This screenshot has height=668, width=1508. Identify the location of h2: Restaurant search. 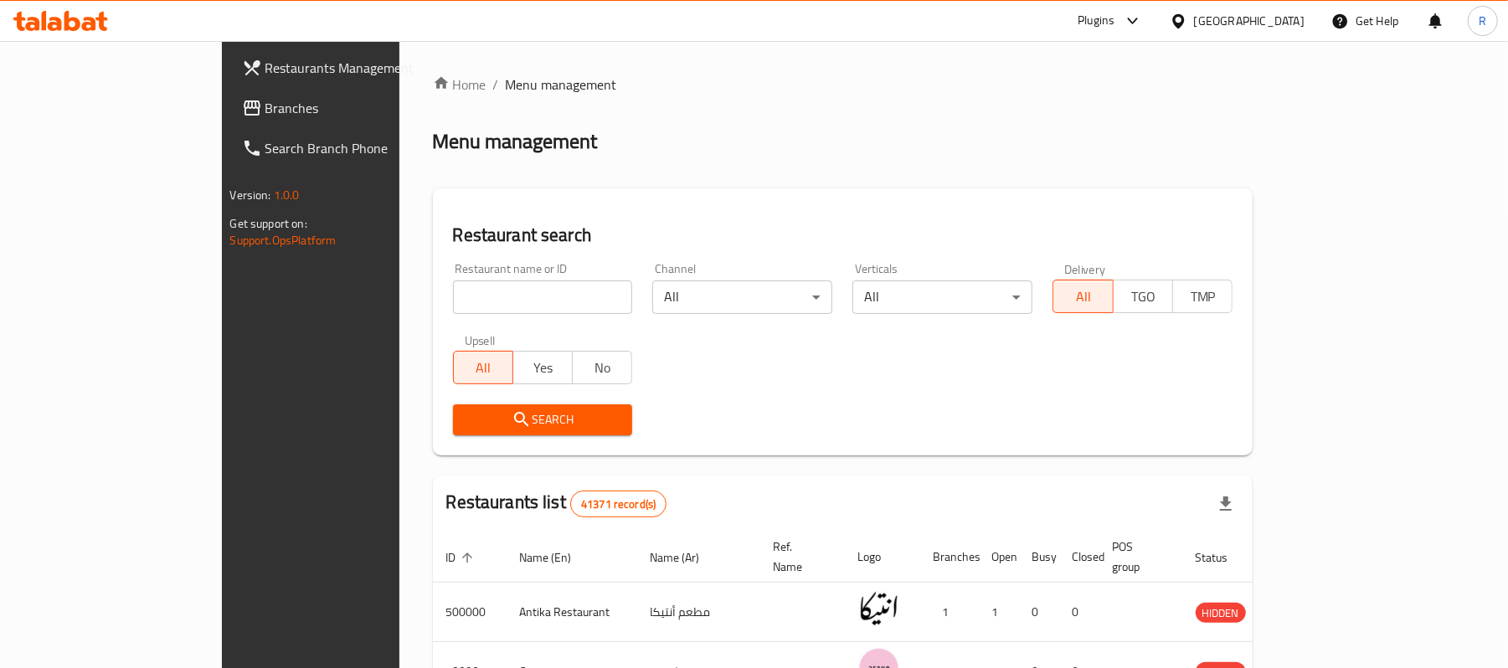
(843, 235).